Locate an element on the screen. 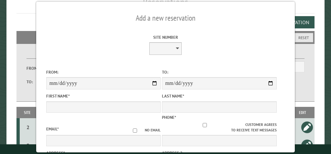 The image size is (331, 154). h2: Add a new reservation is located at coordinates (166, 18).